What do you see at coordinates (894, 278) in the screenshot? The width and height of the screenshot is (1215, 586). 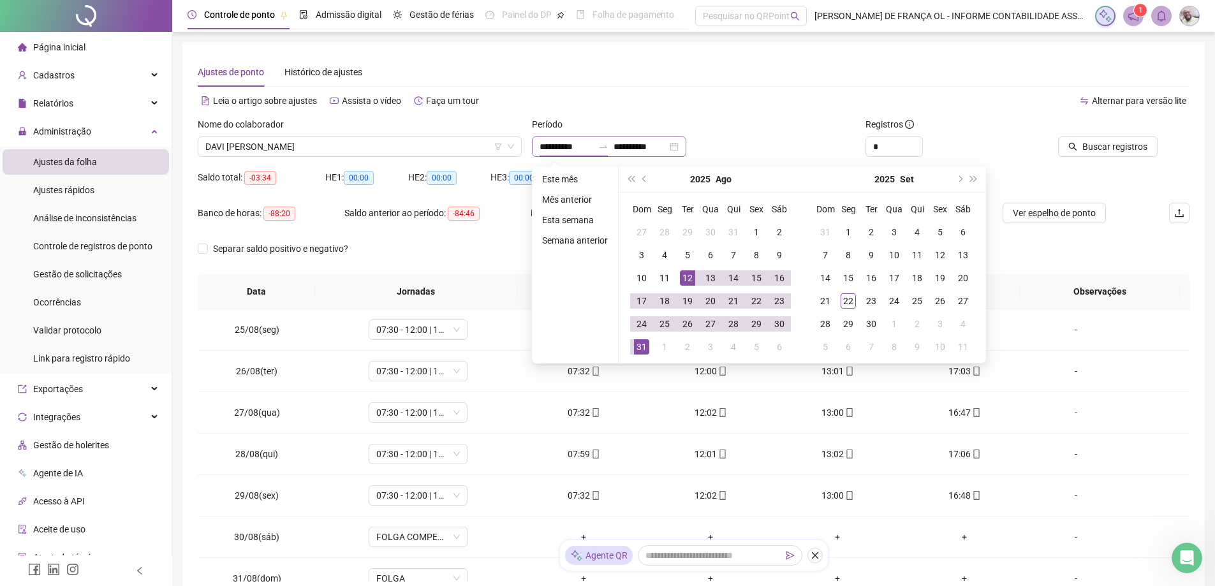 I see `td: 2025-09-17` at bounding box center [894, 278].